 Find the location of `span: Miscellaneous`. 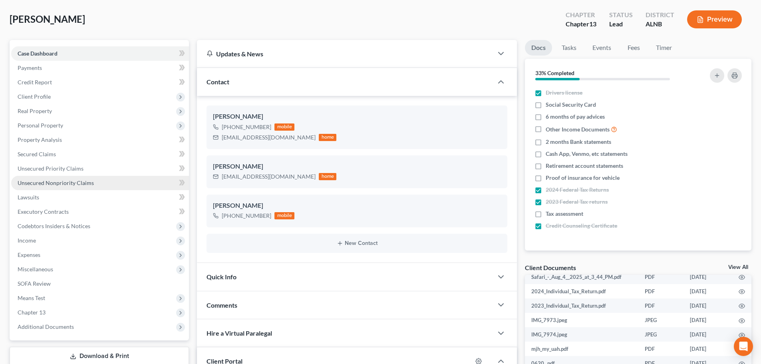

span: Miscellaneous is located at coordinates (35, 269).